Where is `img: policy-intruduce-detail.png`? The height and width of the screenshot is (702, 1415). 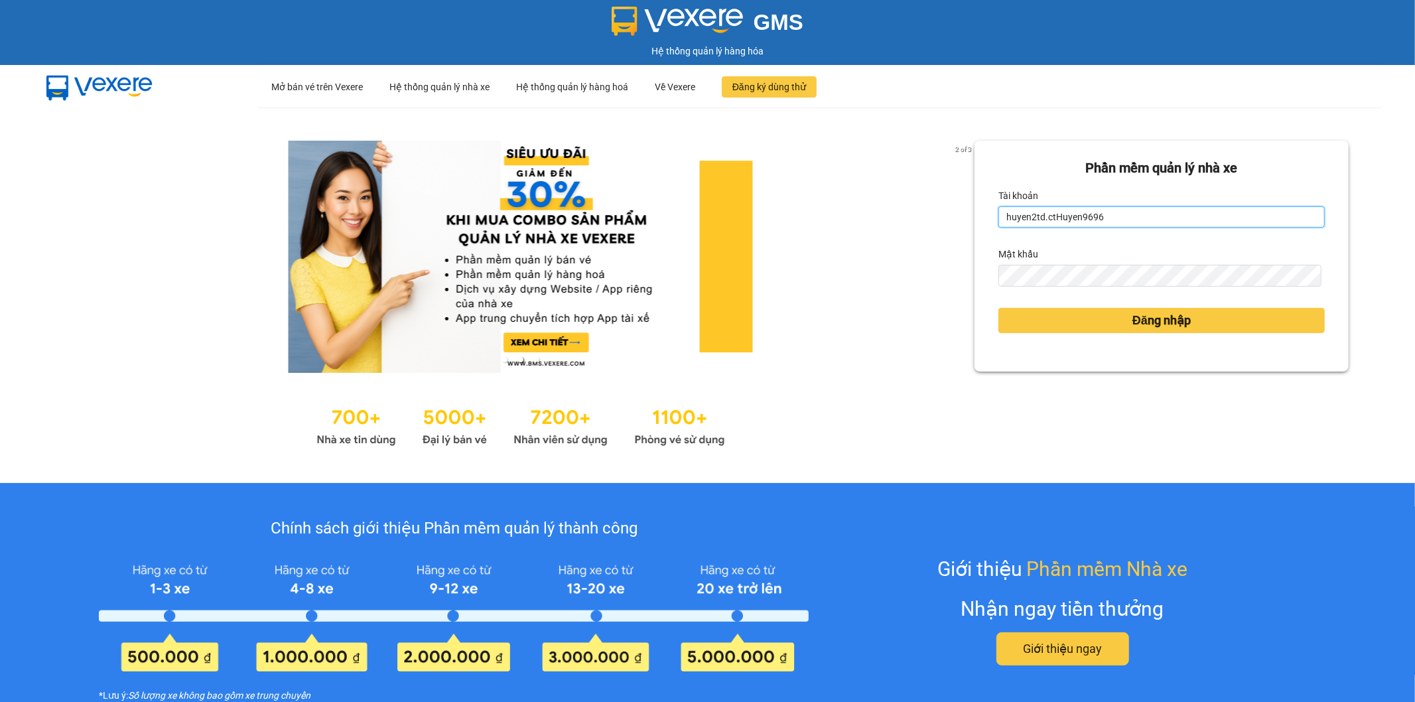
img: policy-intruduce-detail.png is located at coordinates (454, 615).